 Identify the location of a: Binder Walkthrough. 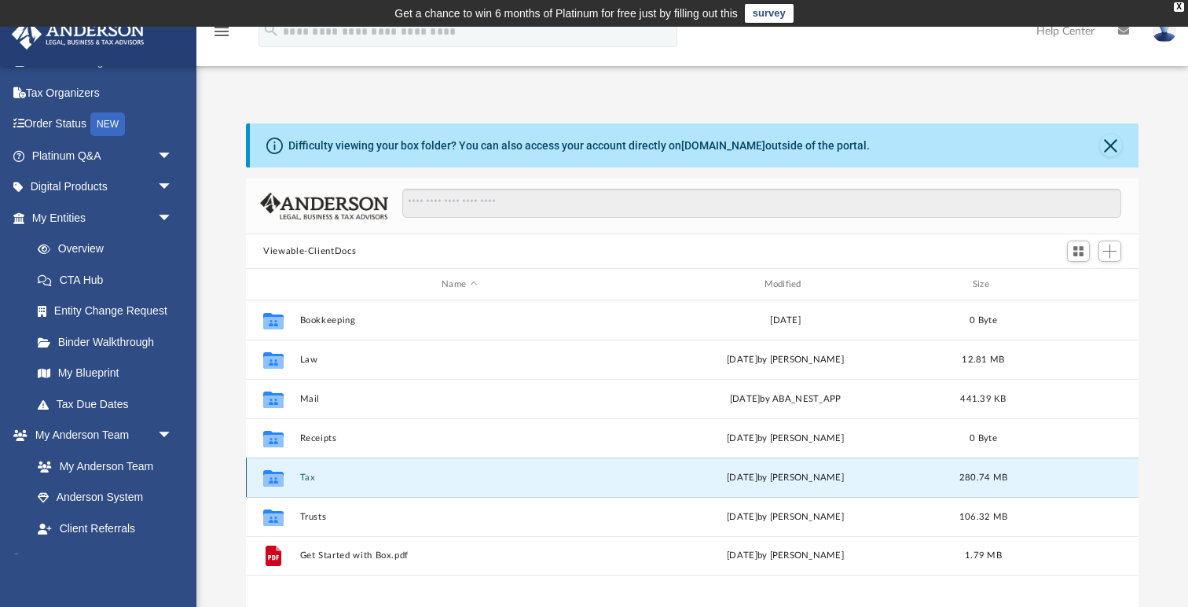
(109, 342).